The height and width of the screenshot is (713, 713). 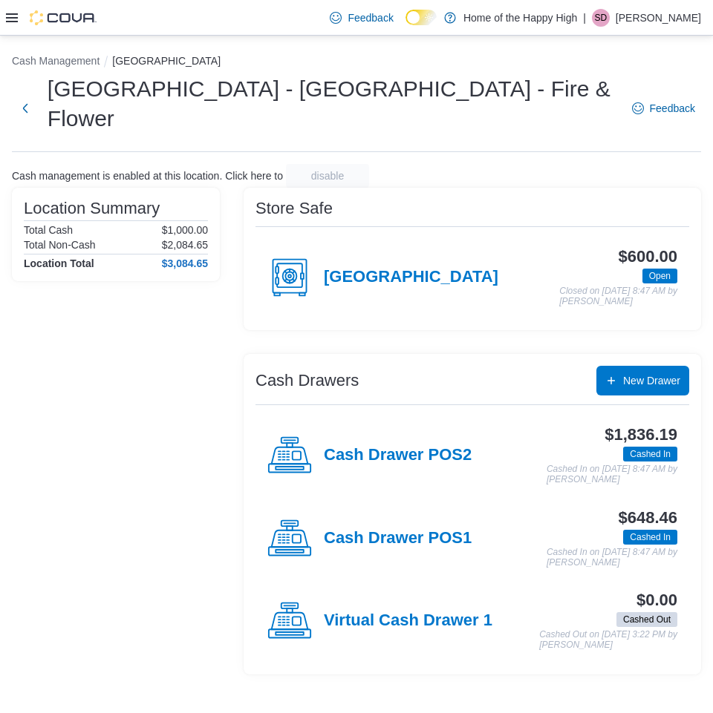 What do you see at coordinates (601, 18) in the screenshot?
I see `span: SD` at bounding box center [601, 18].